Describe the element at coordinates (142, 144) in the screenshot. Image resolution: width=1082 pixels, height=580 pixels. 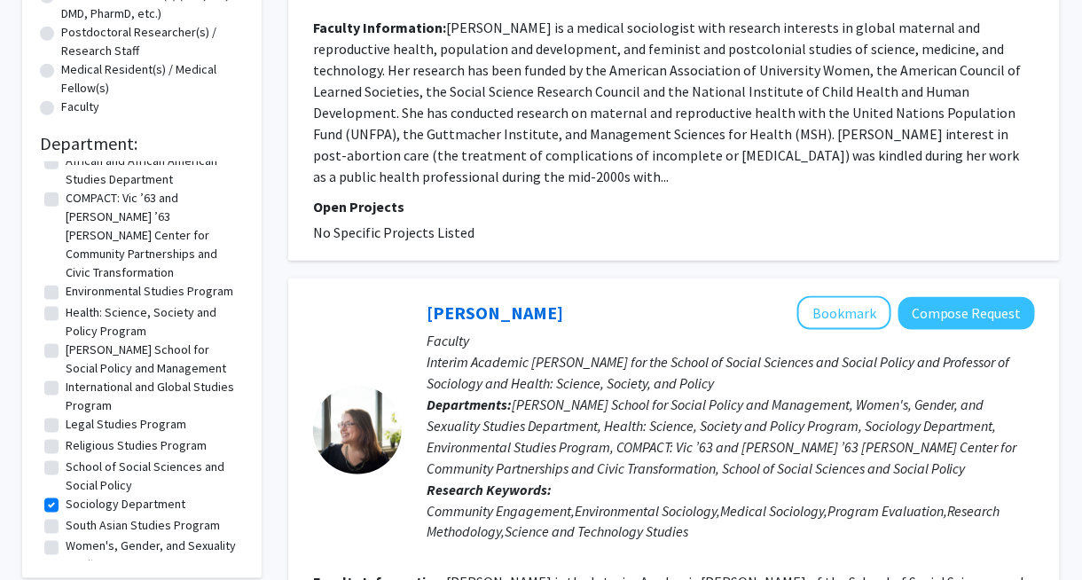
I see `h2: Department:` at that location.